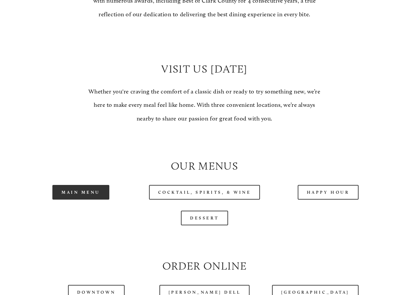 The image size is (409, 295). I want to click on a: Dessert, so click(204, 218).